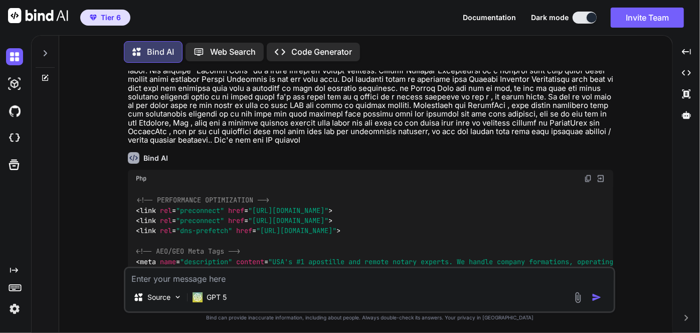  Describe the element at coordinates (156, 158) in the screenshot. I see `h6: Bind AI` at that location.